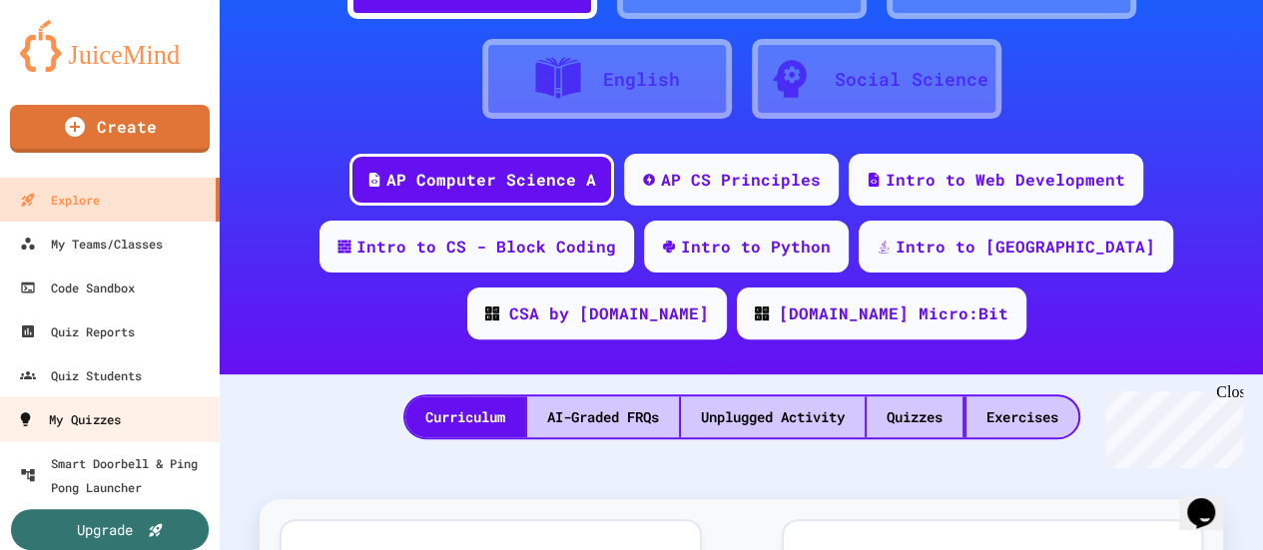  Describe the element at coordinates (741, 180) in the screenshot. I see `div: AP CS Principles` at that location.